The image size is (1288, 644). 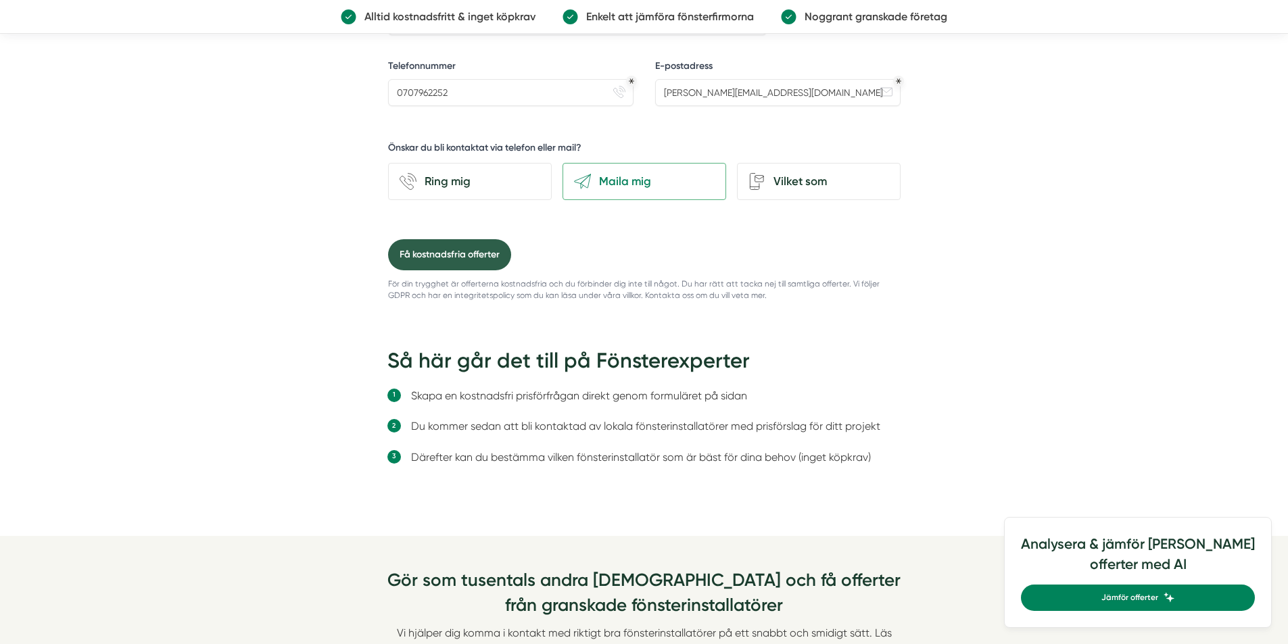 What do you see at coordinates (510, 68) in the screenshot?
I see `label: Telefonnummer` at bounding box center [510, 68].